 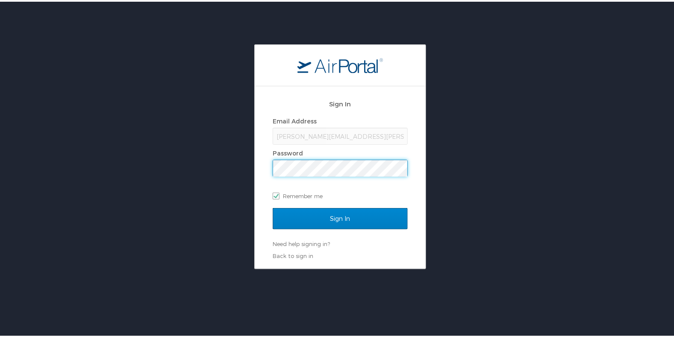 I want to click on label: Password, so click(x=287, y=151).